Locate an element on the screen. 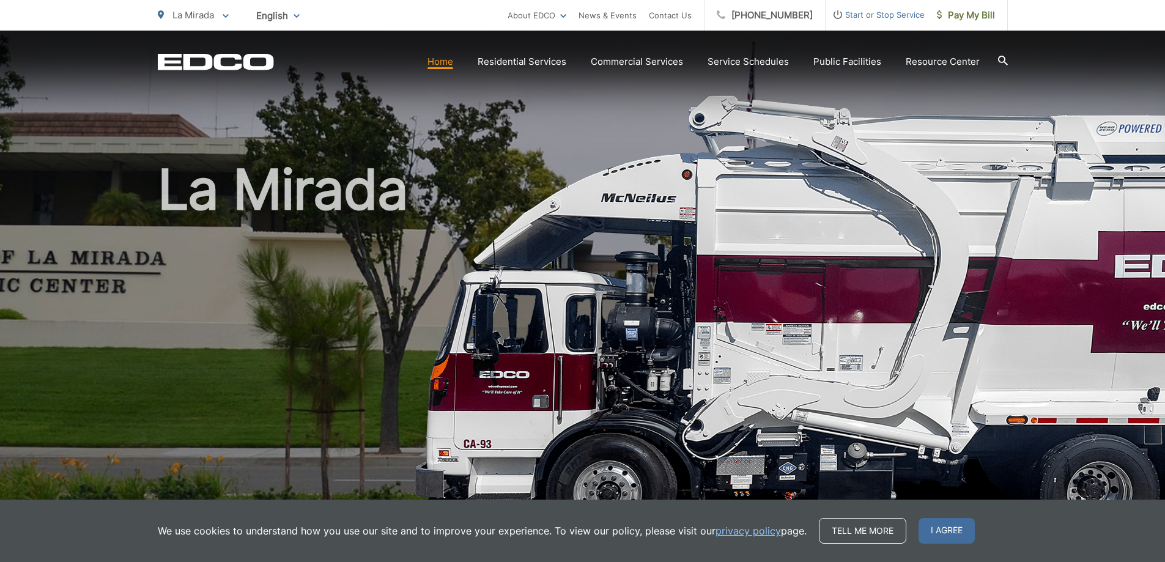  p: We use cookies to understand how you use our site and to improve your experience. To view our pol... is located at coordinates (482, 531).